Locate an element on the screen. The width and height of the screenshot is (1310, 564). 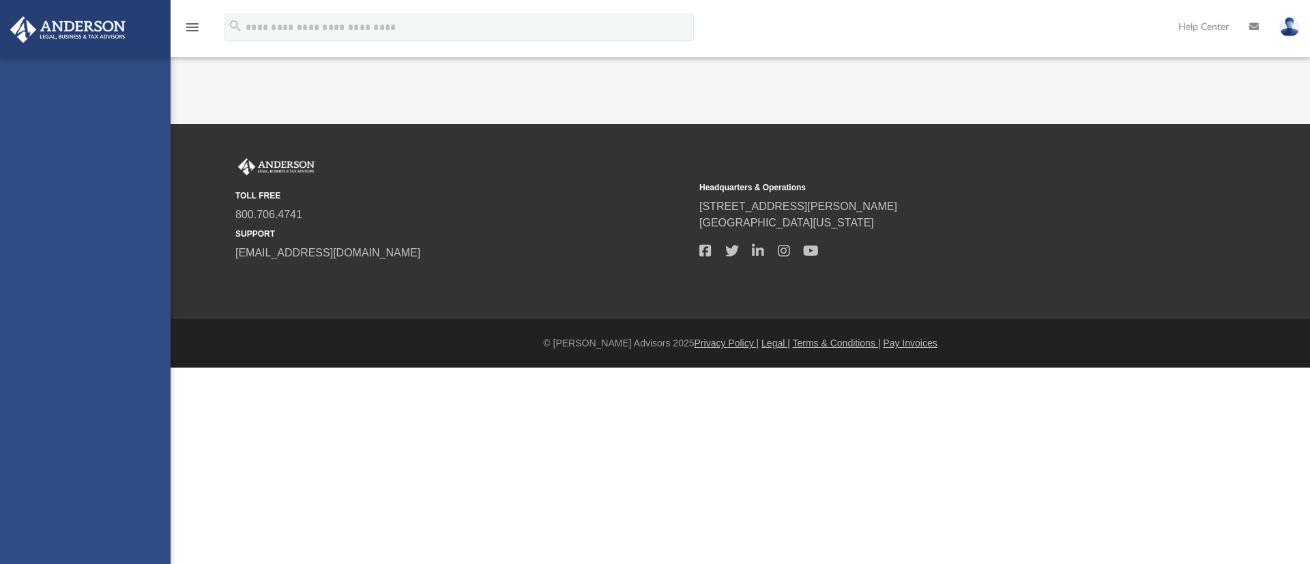
a: Legal | is located at coordinates (776, 343).